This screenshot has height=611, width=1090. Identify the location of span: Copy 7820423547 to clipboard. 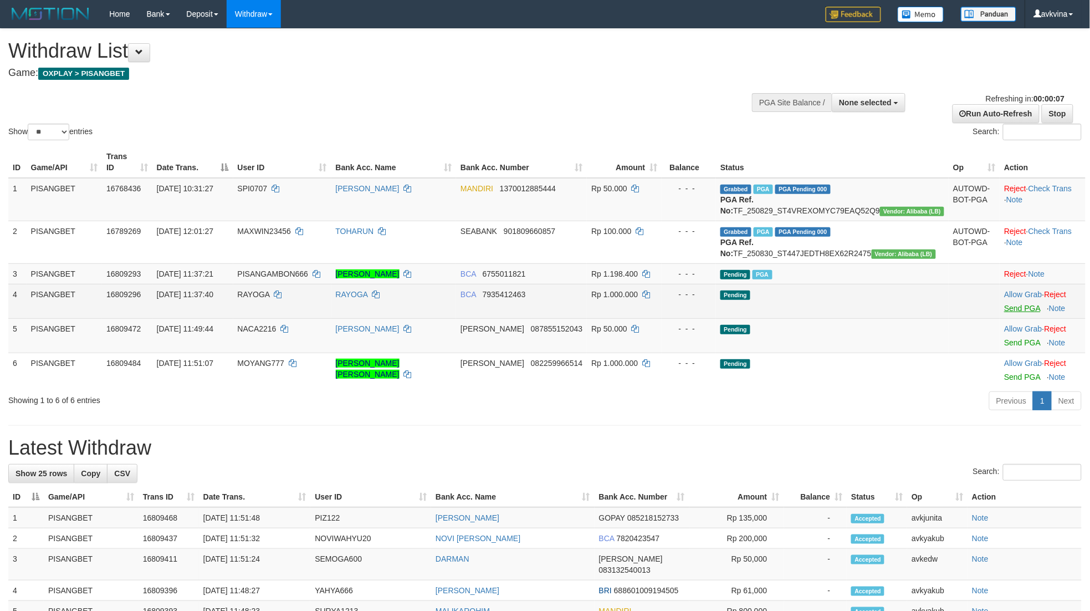
(639, 538).